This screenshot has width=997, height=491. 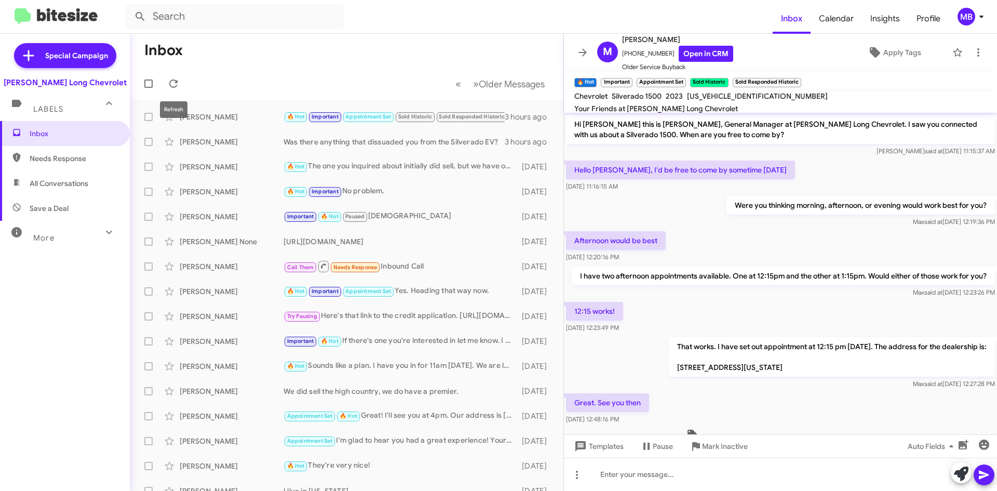 What do you see at coordinates (705, 53) in the screenshot?
I see `a: Open in CRM` at bounding box center [705, 53].